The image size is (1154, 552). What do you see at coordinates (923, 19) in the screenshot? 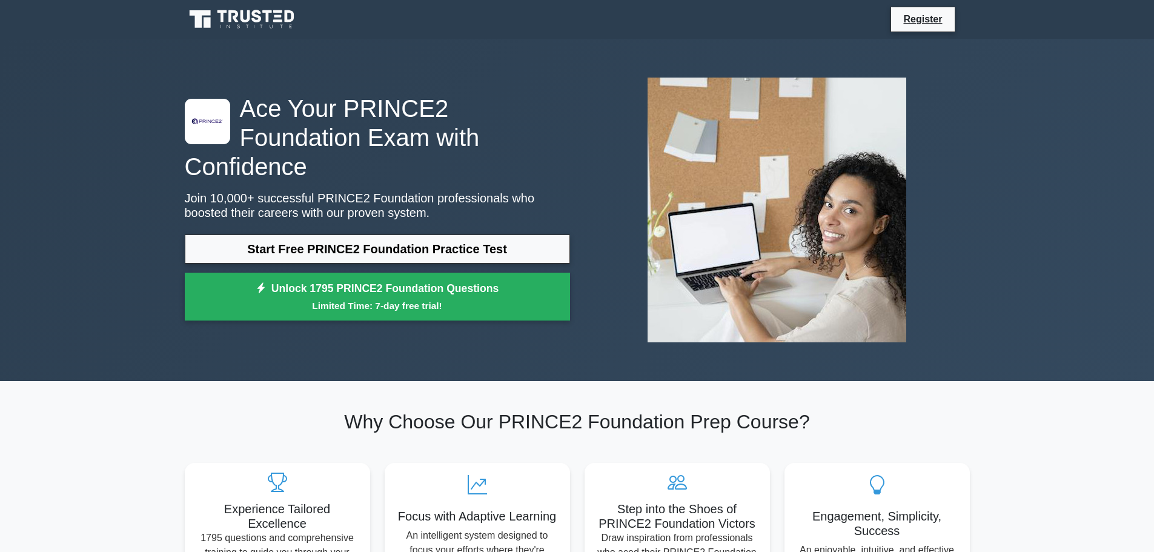
I see `a: Register` at bounding box center [923, 19].